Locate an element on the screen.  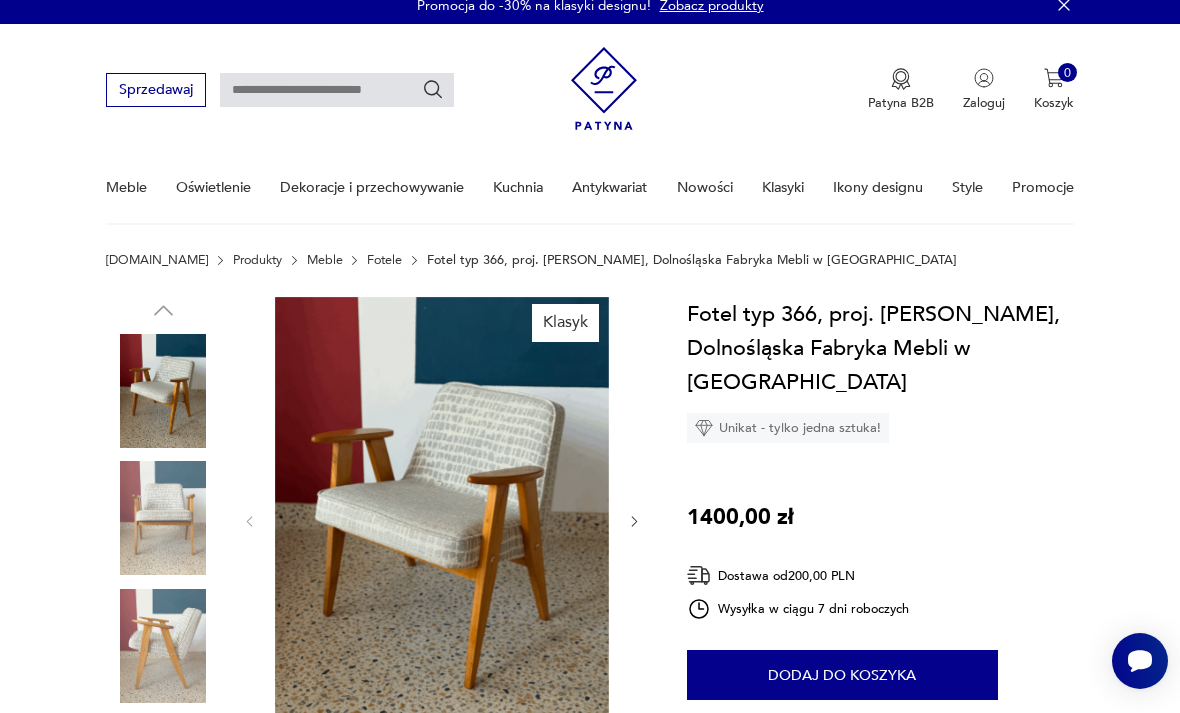
div: Dostawa od 200,00 PLN is located at coordinates (798, 575).